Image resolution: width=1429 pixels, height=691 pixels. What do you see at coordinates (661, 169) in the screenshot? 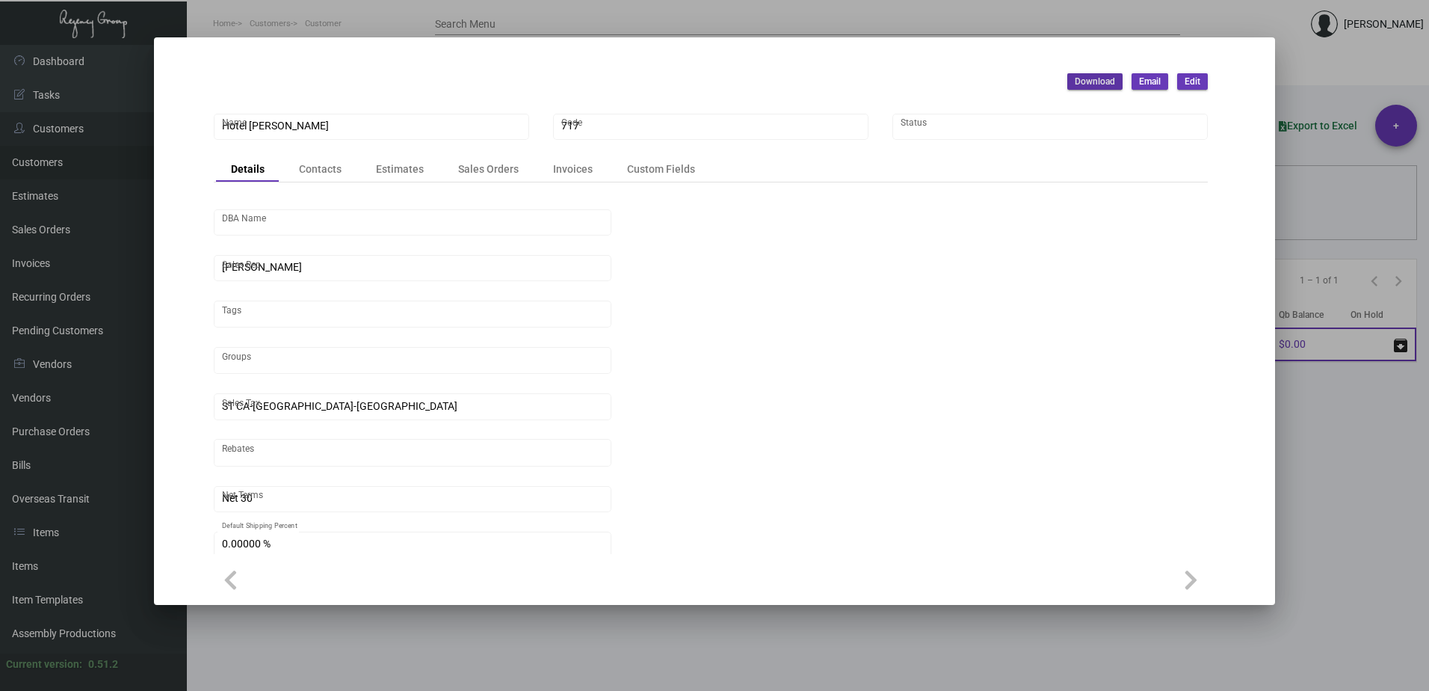
I see `div: Custom Fields` at bounding box center [661, 169].